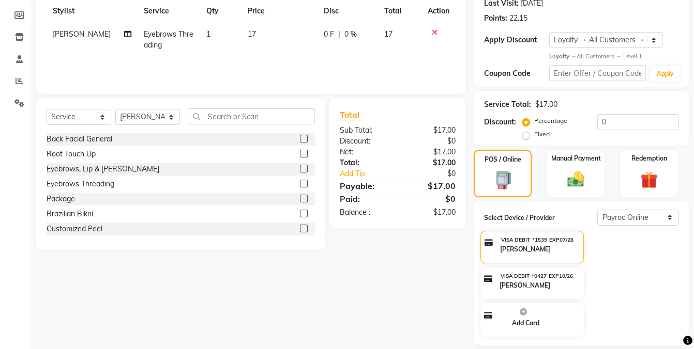  What do you see at coordinates (495, 18) in the screenshot?
I see `div: Points:` at bounding box center [495, 18].